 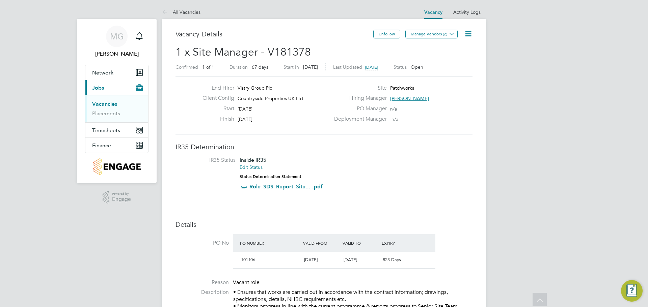 I want to click on img: countryside-properties-logo-retina.png, so click(x=116, y=167).